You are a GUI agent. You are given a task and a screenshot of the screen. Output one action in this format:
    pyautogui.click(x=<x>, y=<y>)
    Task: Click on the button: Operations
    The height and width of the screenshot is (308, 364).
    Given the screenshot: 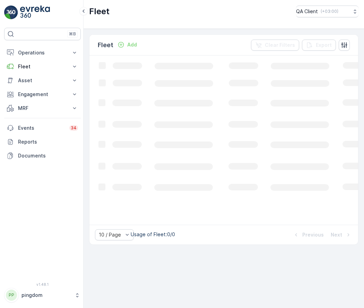 What is the action you would take?
    pyautogui.click(x=42, y=53)
    